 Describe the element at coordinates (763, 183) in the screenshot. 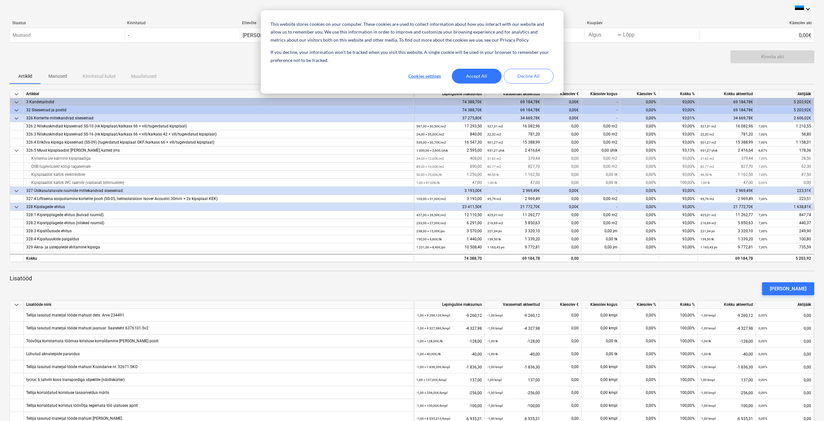

I see `small: 0,00%` at that location.